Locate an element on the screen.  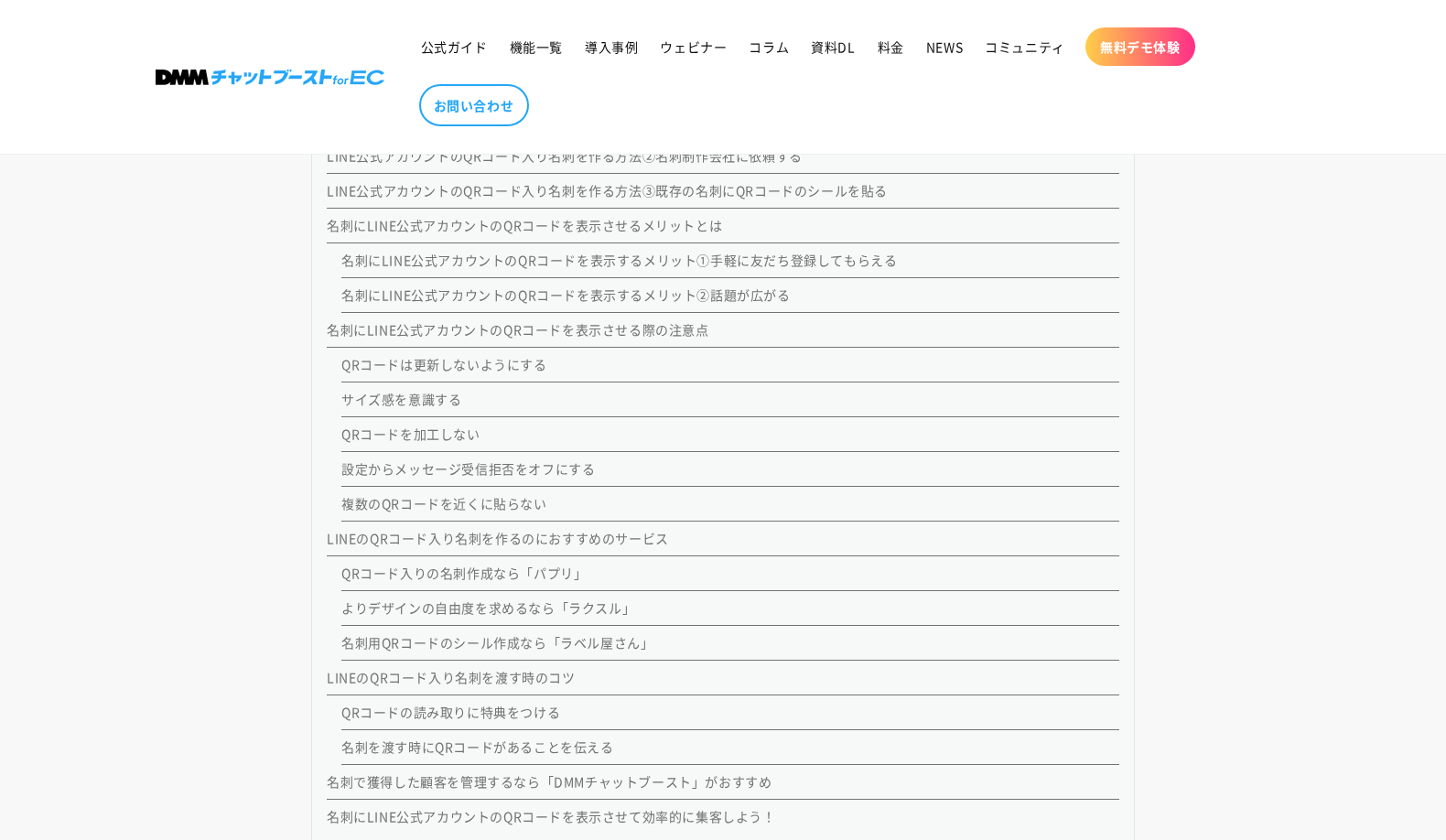
a: 無料デモ体験 is located at coordinates (1141, 47).